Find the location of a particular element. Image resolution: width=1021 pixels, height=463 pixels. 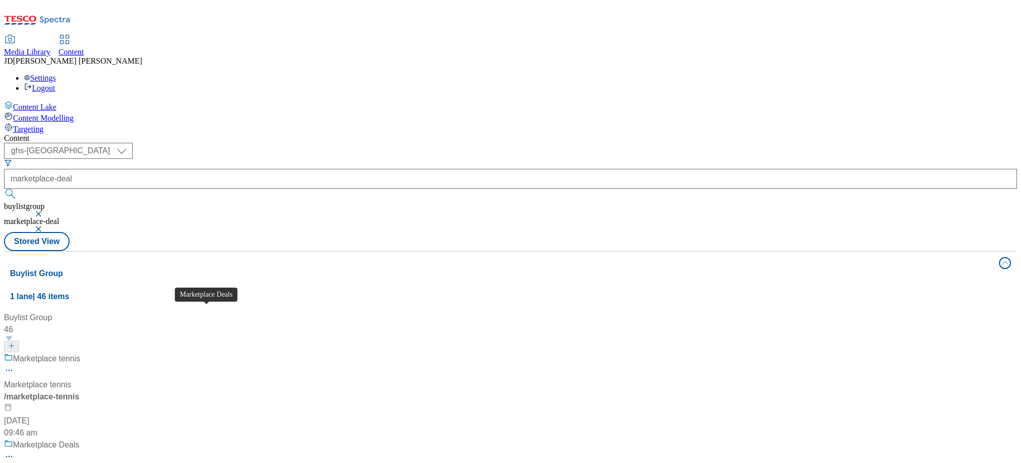

span: JD is located at coordinates (9, 61).